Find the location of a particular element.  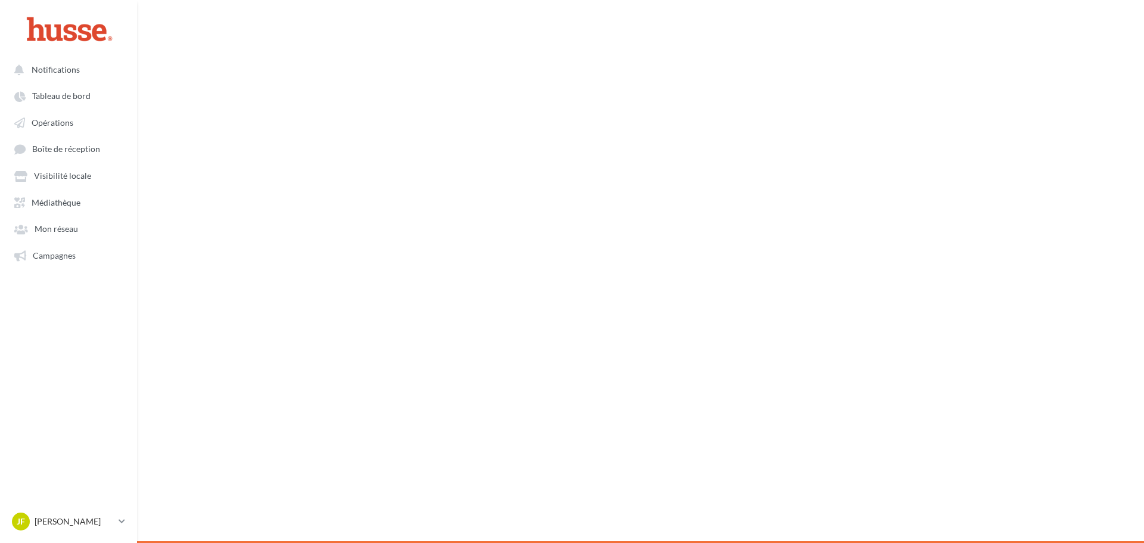

span: Notifications is located at coordinates (55, 69).